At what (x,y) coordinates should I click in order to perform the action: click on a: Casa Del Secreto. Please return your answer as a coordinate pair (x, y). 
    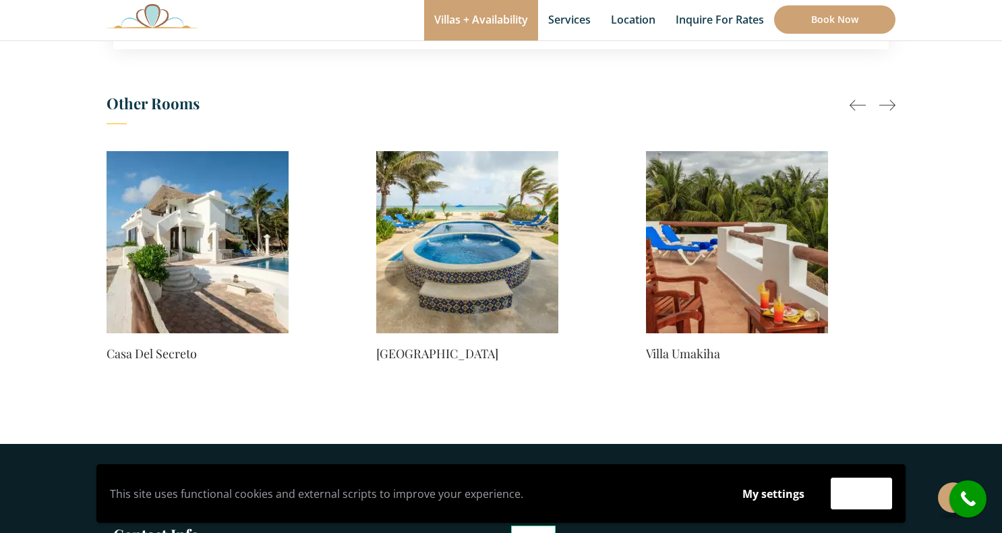
    Looking at the image, I should click on (198, 353).